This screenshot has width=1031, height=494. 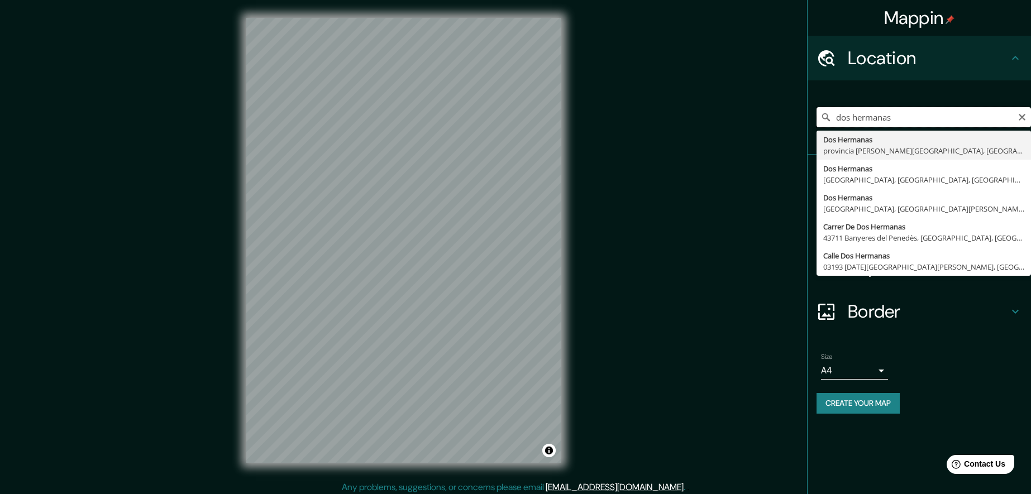 I want to click on span: Contact Us, so click(x=53, y=13).